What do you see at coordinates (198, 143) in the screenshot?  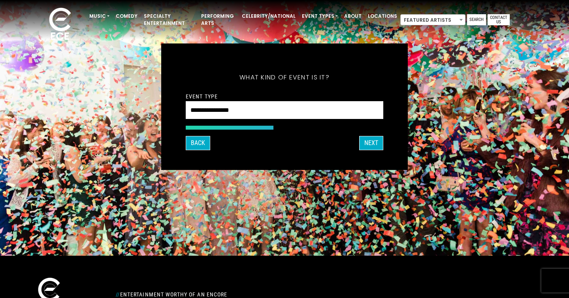 I see `button: Back` at bounding box center [198, 143].